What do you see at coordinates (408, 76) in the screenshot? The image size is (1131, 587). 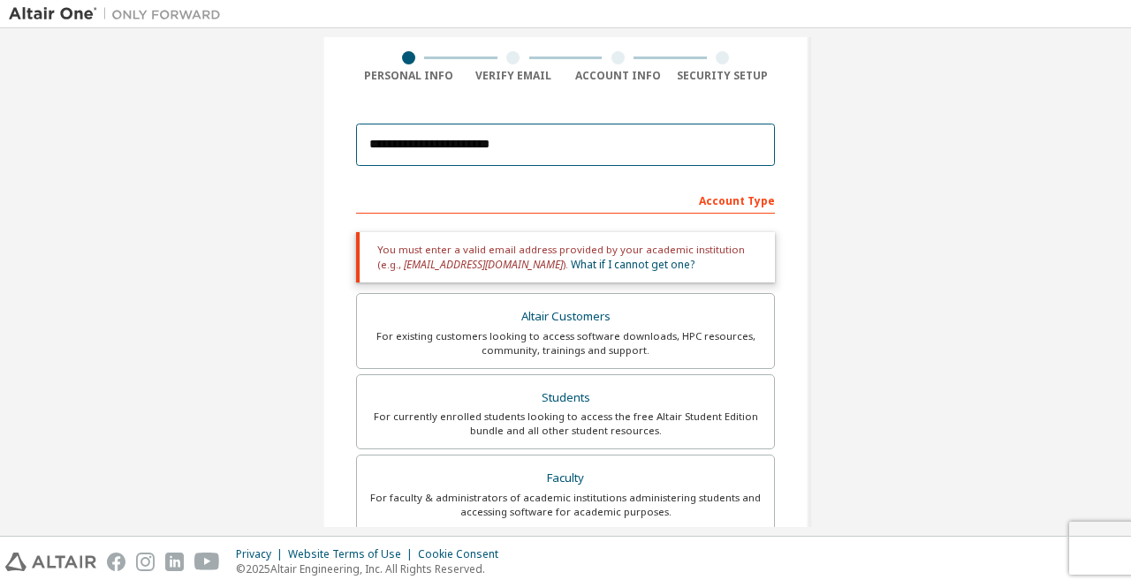 I see `div: Personal Info` at bounding box center [408, 76].